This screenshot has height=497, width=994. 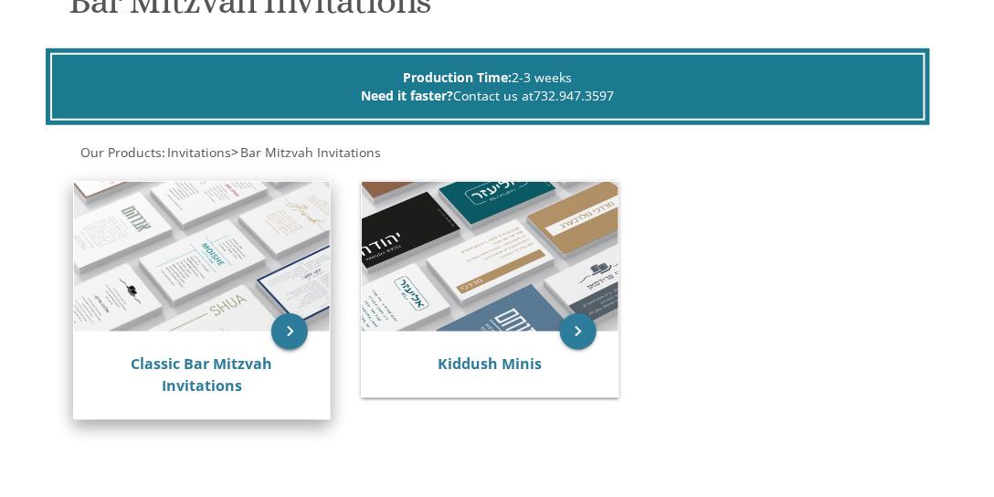 I want to click on div: 2-3 weeks Contact us at, so click(x=488, y=87).